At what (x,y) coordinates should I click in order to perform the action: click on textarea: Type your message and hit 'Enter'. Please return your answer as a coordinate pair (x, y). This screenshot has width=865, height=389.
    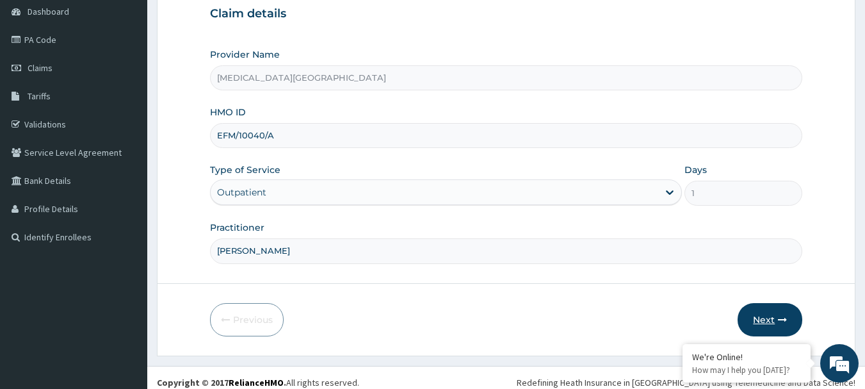
    Looking at the image, I should click on (125, 278).